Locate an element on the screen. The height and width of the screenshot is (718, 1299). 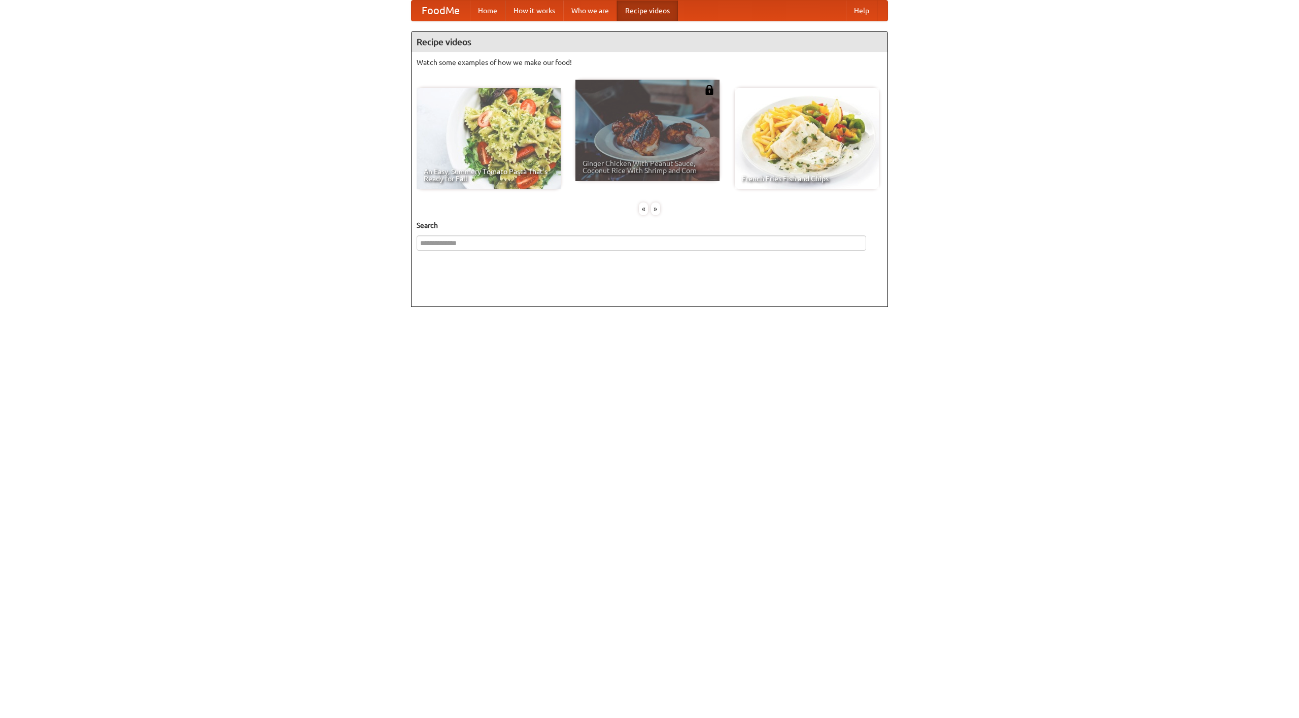
h5: Search is located at coordinates (649, 225).